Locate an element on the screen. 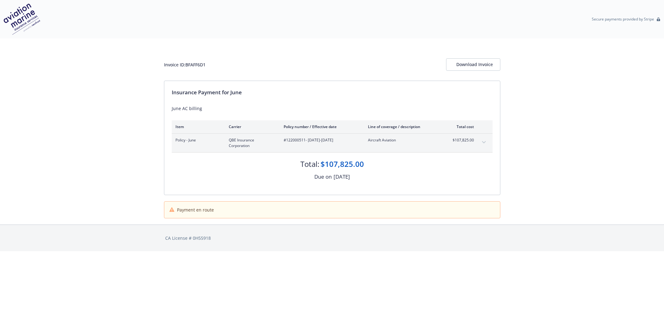  span: Payment en route is located at coordinates (195, 209).